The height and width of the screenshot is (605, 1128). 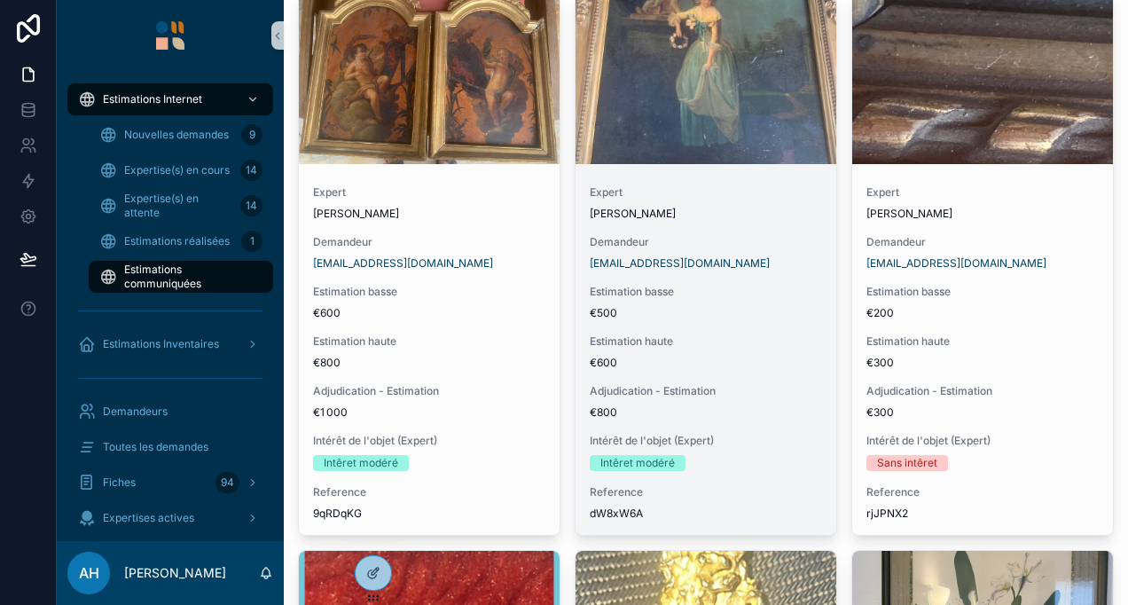 I want to click on span: AH, so click(x=89, y=573).